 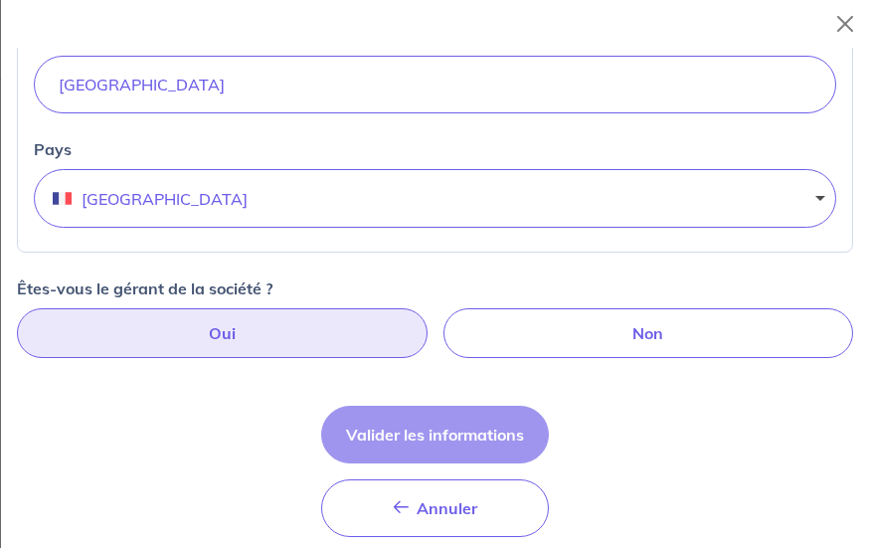 I want to click on label: Oui, so click(x=222, y=333).